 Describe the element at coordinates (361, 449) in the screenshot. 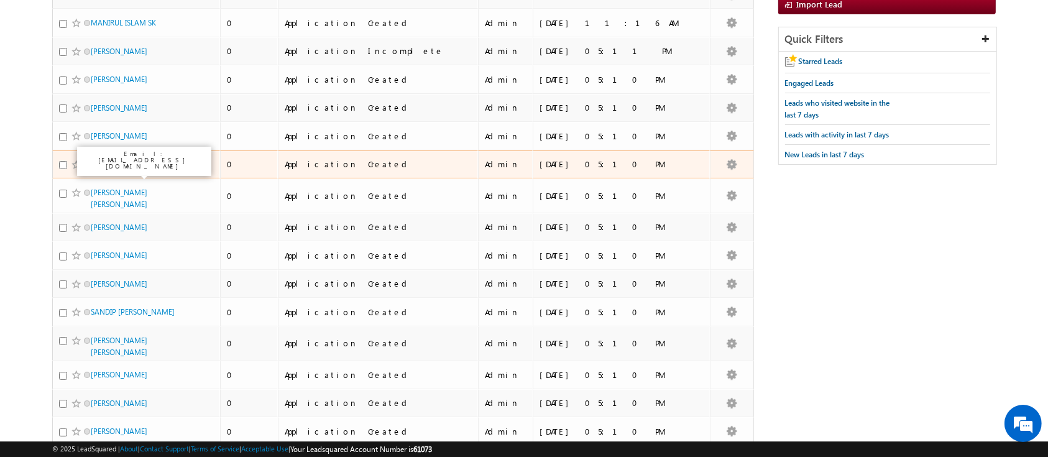

I see `span: Your Leadsquared Account Number is` at that location.